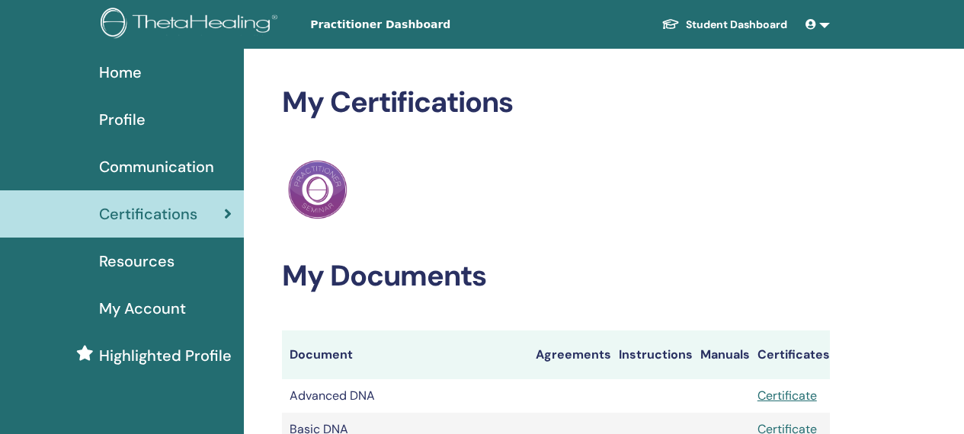 The image size is (964, 434). Describe the element at coordinates (148, 214) in the screenshot. I see `span: Certifications` at that location.